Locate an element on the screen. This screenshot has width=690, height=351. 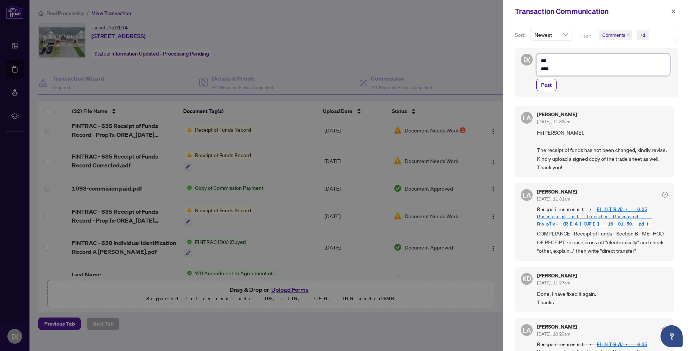
span: check-circle is located at coordinates (665, 195).